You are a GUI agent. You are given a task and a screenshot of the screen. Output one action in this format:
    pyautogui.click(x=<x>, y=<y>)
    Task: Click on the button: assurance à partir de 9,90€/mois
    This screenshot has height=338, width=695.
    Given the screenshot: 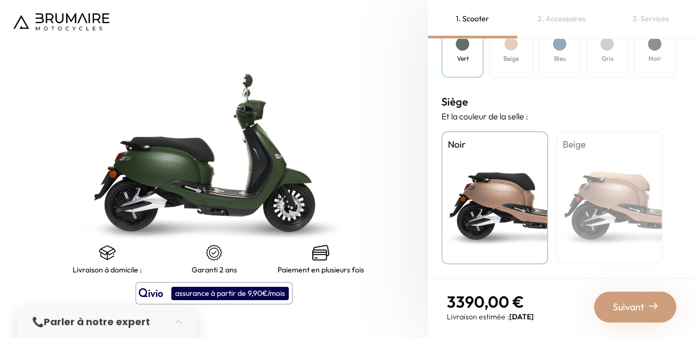 What is the action you would take?
    pyautogui.click(x=214, y=293)
    